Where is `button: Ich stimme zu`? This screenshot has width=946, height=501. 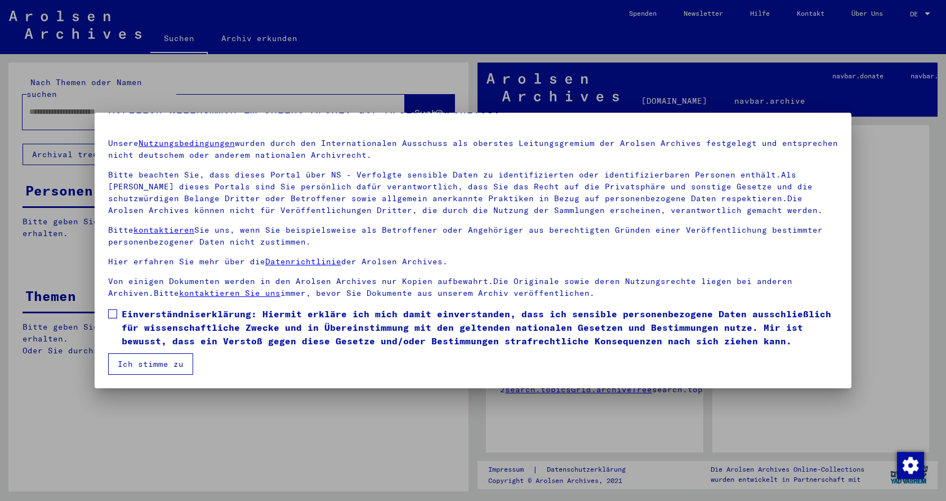 button: Ich stimme zu is located at coordinates (150, 364).